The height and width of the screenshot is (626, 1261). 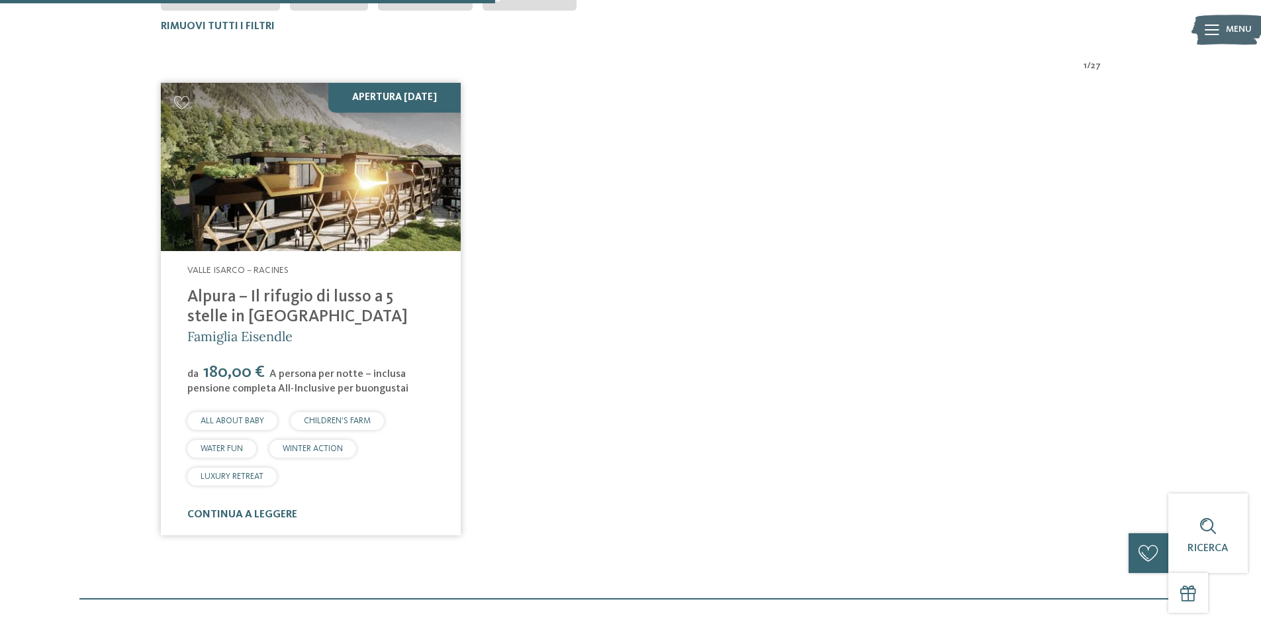 I want to click on span: ALL ABOUT BABY, so click(x=232, y=420).